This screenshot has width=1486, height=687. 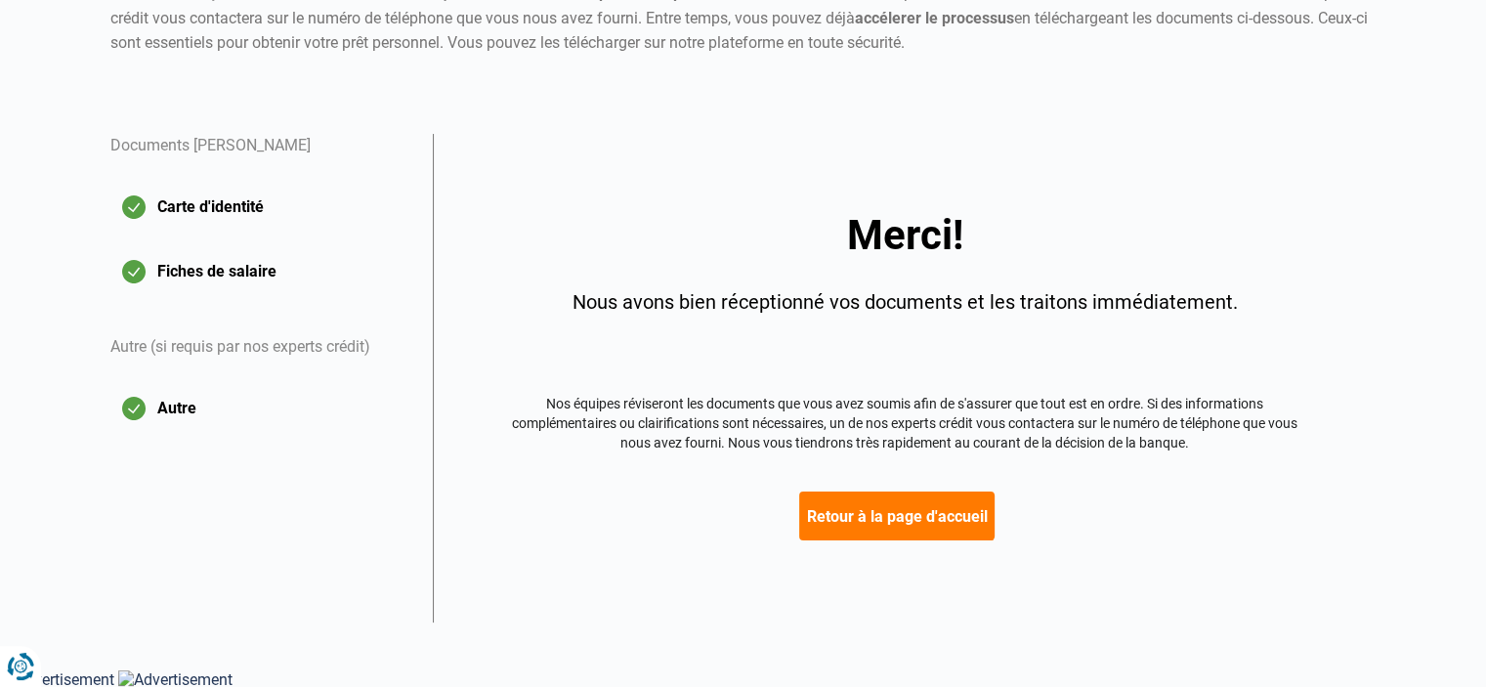 I want to click on button: Retour à la page d'accueil, so click(x=897, y=516).